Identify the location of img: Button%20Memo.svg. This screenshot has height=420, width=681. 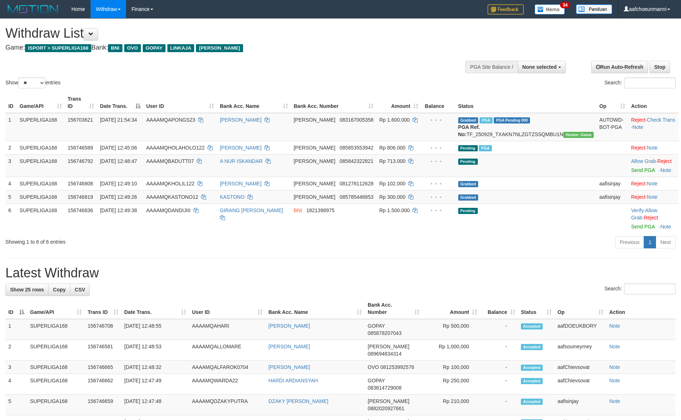
(550, 9).